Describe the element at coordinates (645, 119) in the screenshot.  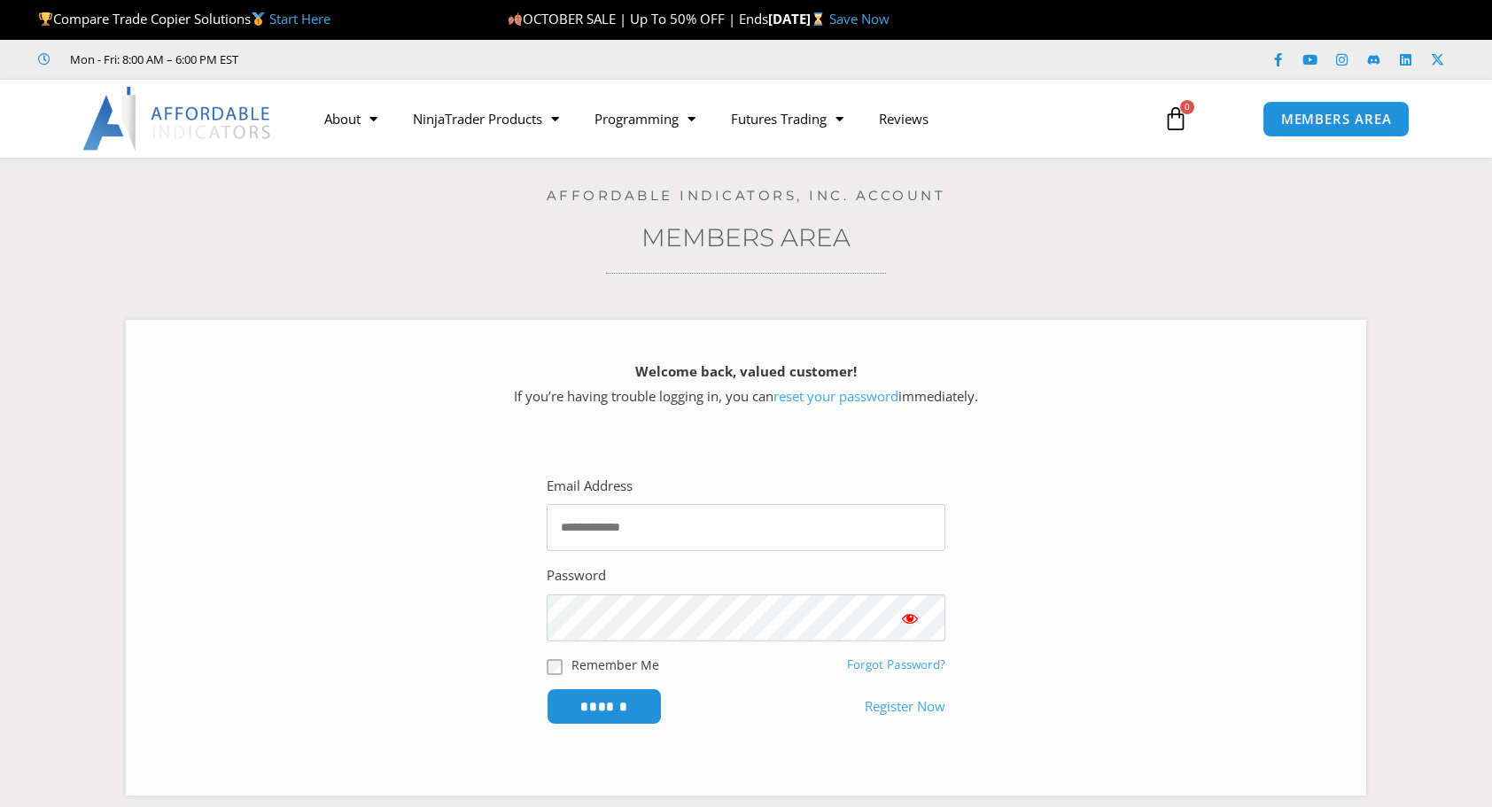
I see `a: Programming` at that location.